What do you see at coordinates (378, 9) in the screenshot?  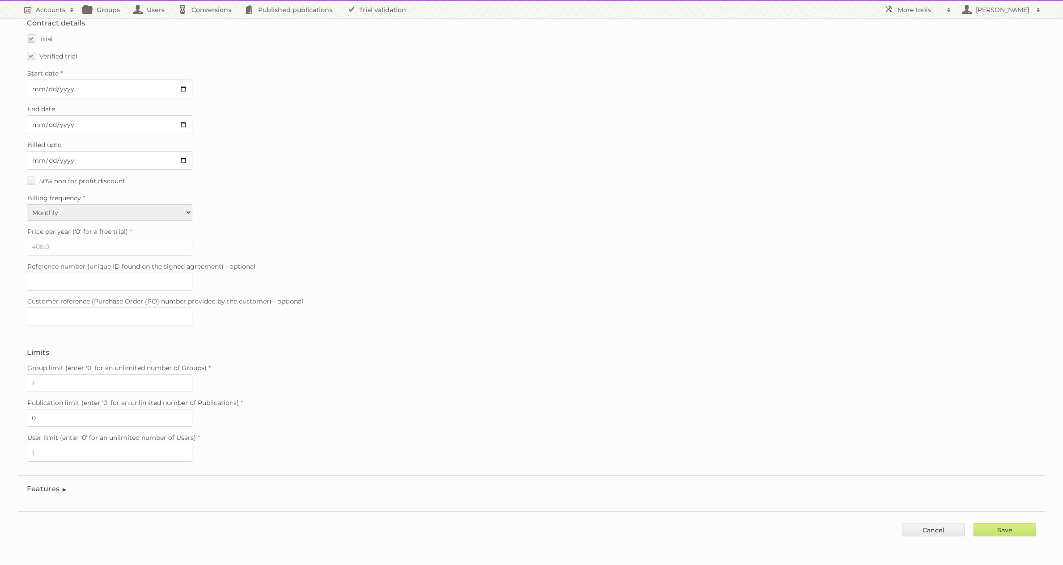 I see `a: Trial validation` at bounding box center [378, 9].